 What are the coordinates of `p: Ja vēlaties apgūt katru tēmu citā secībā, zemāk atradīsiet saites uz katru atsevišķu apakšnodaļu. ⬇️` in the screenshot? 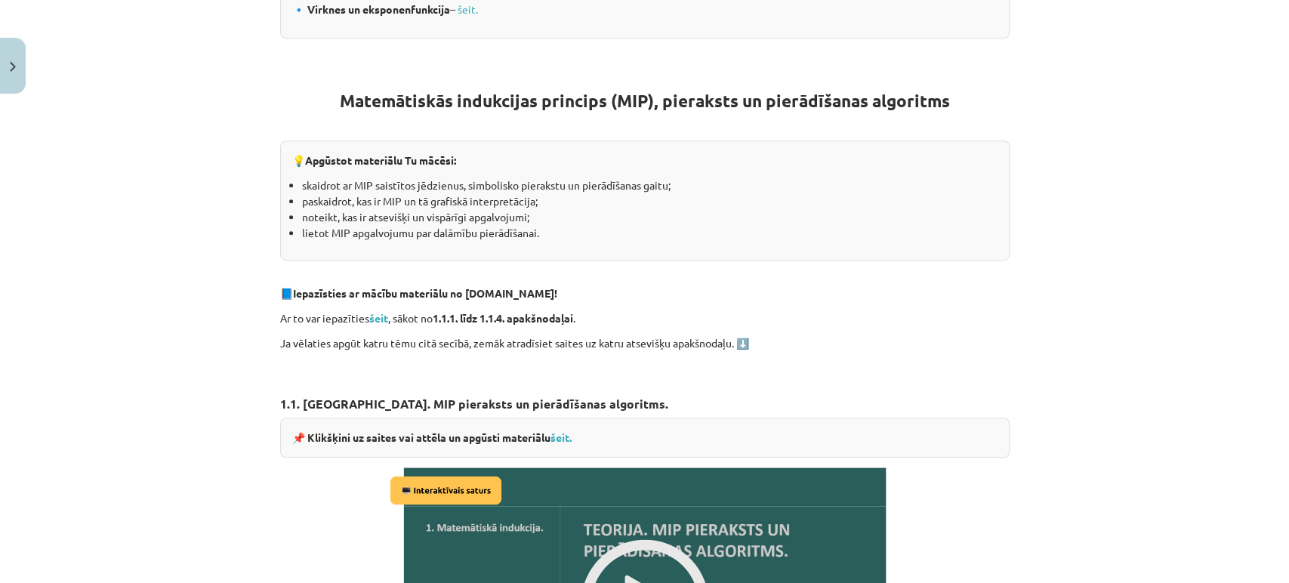 It's located at (645, 343).